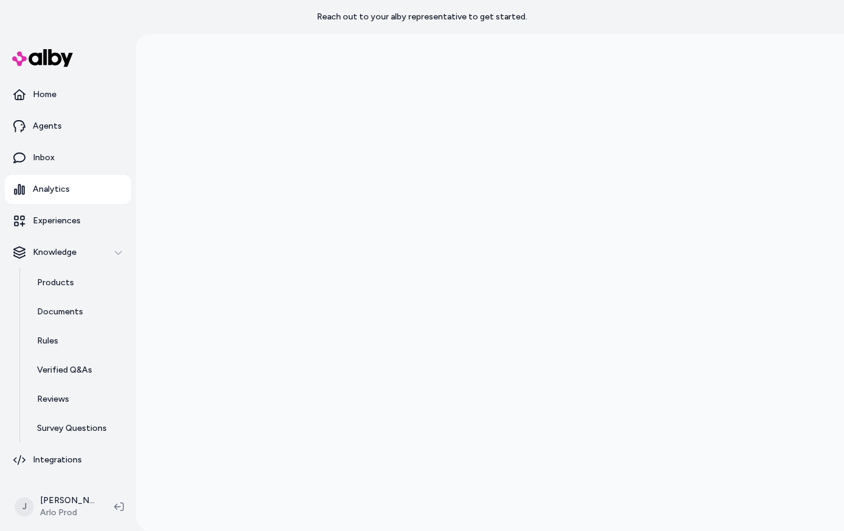 Image resolution: width=844 pixels, height=531 pixels. What do you see at coordinates (68, 252) in the screenshot?
I see `button: Knowledge` at bounding box center [68, 252].